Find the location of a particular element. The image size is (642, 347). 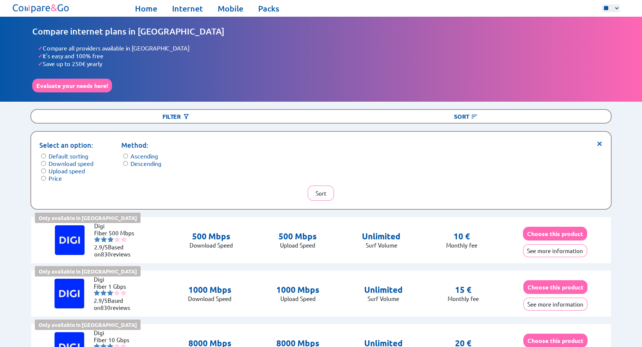

label: Price is located at coordinates (55, 178).